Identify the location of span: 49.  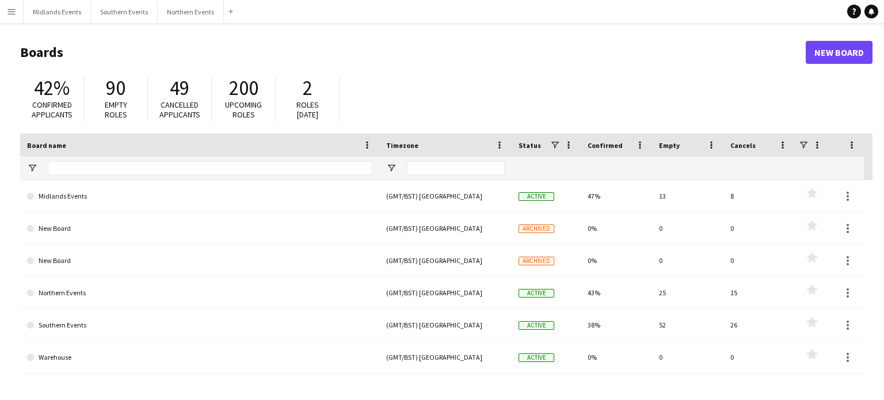
(179, 88).